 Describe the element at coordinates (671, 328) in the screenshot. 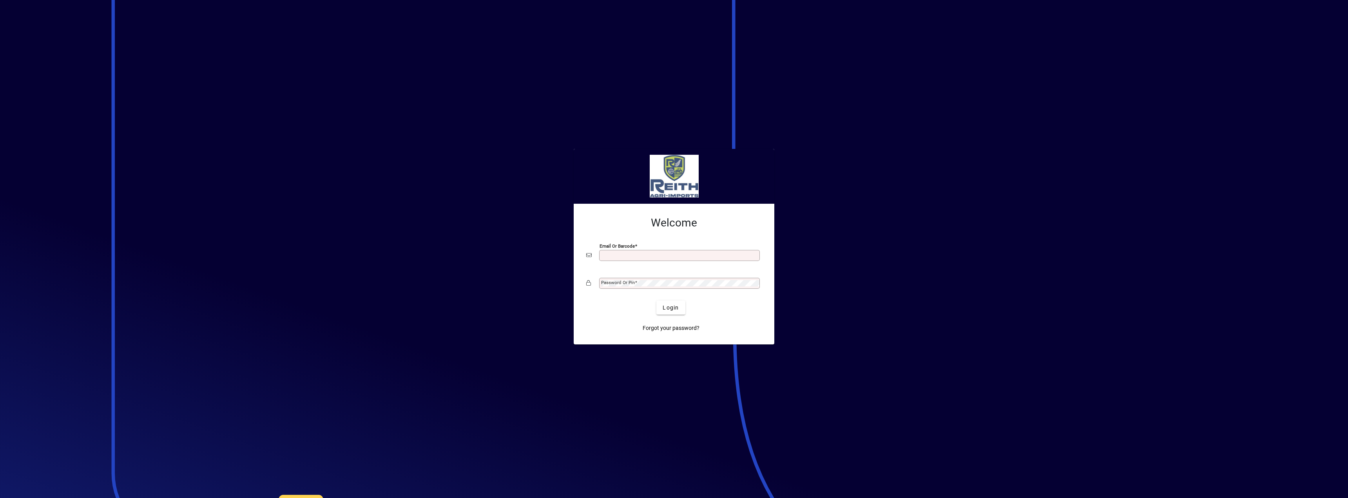

I see `a: Forgot your password?` at that location.